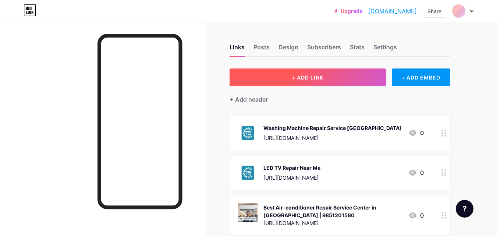  Describe the element at coordinates (248, 172) in the screenshot. I see `img: LED TV Repair Near Me` at that location.